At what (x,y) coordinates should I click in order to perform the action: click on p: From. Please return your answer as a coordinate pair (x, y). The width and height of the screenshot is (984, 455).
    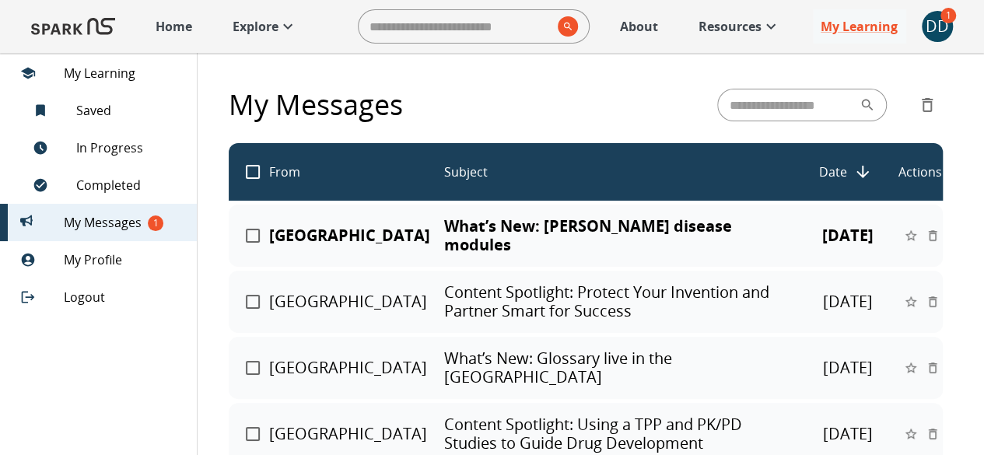
    Looking at the image, I should click on (285, 172).